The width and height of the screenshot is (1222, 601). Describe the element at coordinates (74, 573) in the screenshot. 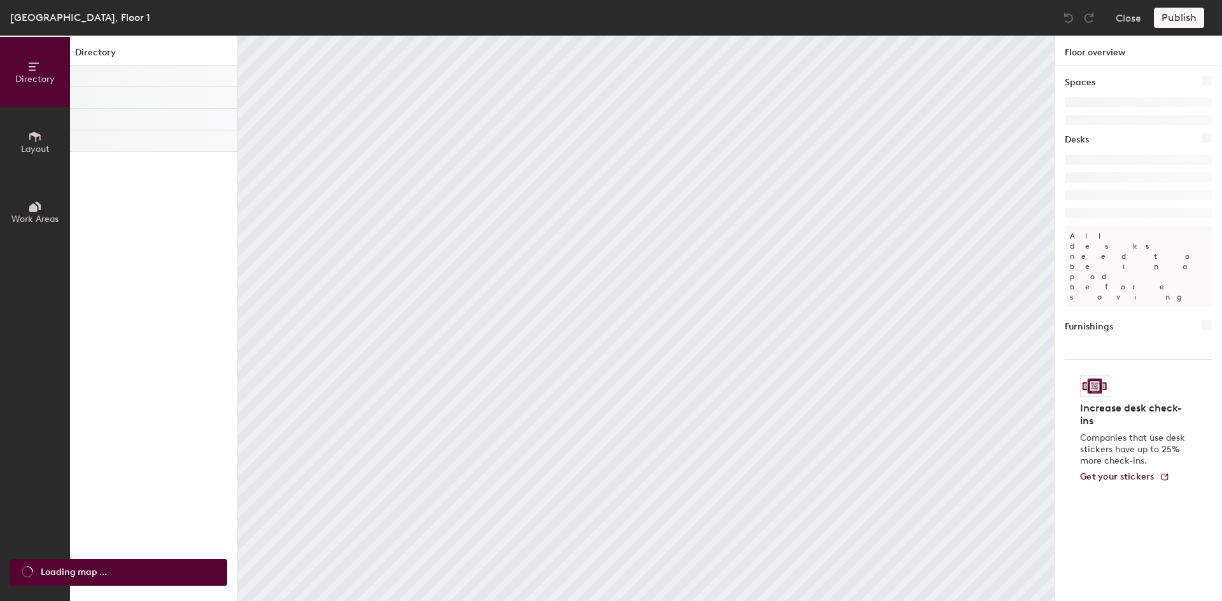

I see `span: Loading map ...` at that location.